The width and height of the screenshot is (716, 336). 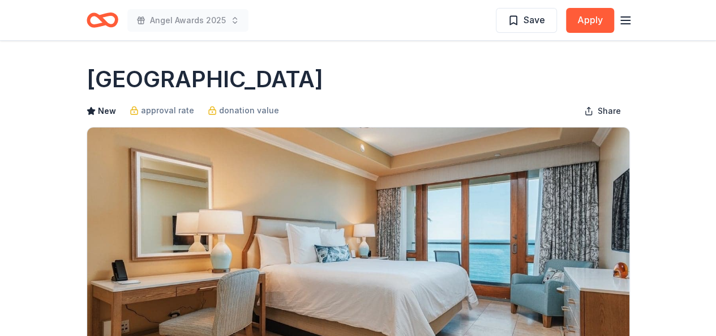 What do you see at coordinates (249, 110) in the screenshot?
I see `span: donation value` at bounding box center [249, 110].